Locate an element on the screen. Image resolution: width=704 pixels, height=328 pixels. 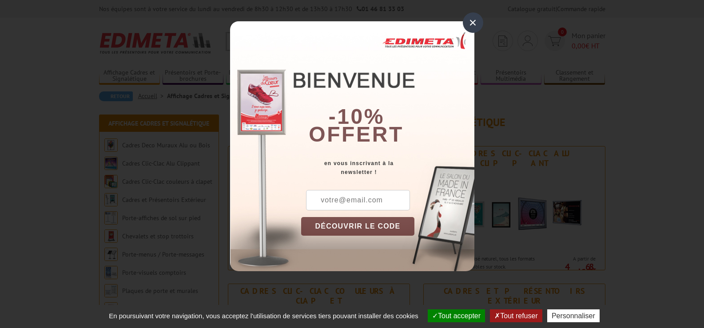
b: -10% is located at coordinates (357, 116).